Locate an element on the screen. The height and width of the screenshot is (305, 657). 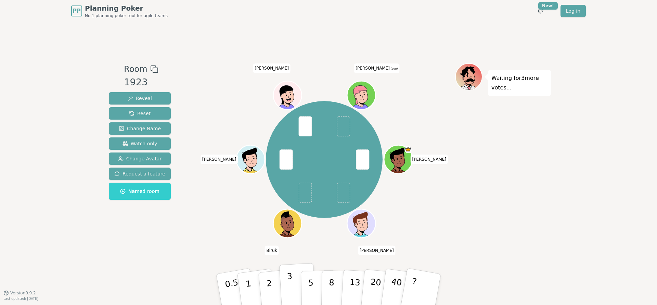
button: Version0.9.2 is located at coordinates (20, 293).